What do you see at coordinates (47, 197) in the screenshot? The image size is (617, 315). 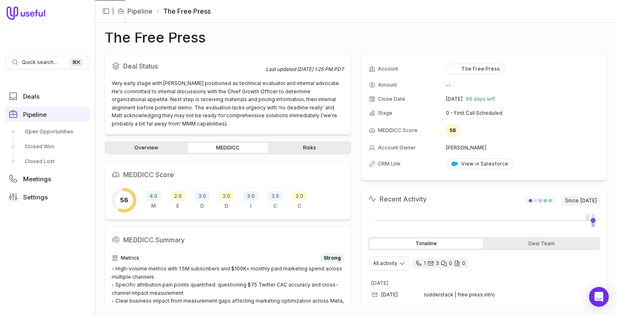 I see `a: Settings` at bounding box center [47, 197].